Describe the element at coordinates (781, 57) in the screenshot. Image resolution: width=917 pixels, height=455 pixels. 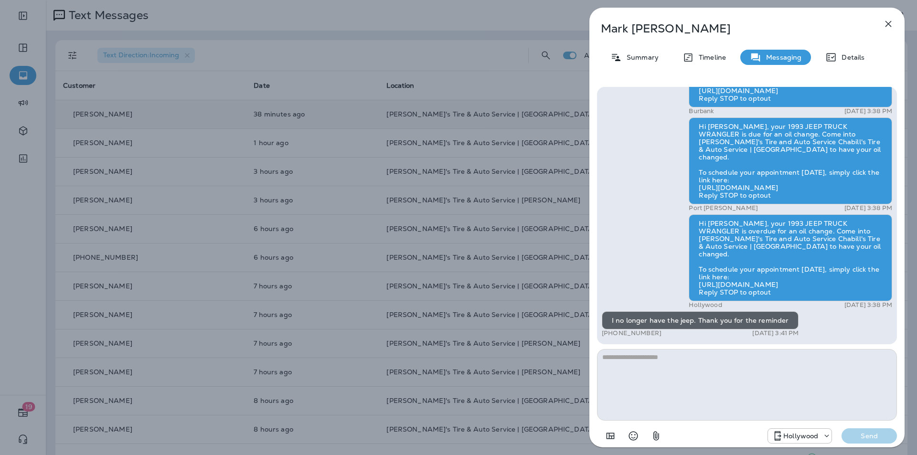
I see `p: Messaging` at that location.